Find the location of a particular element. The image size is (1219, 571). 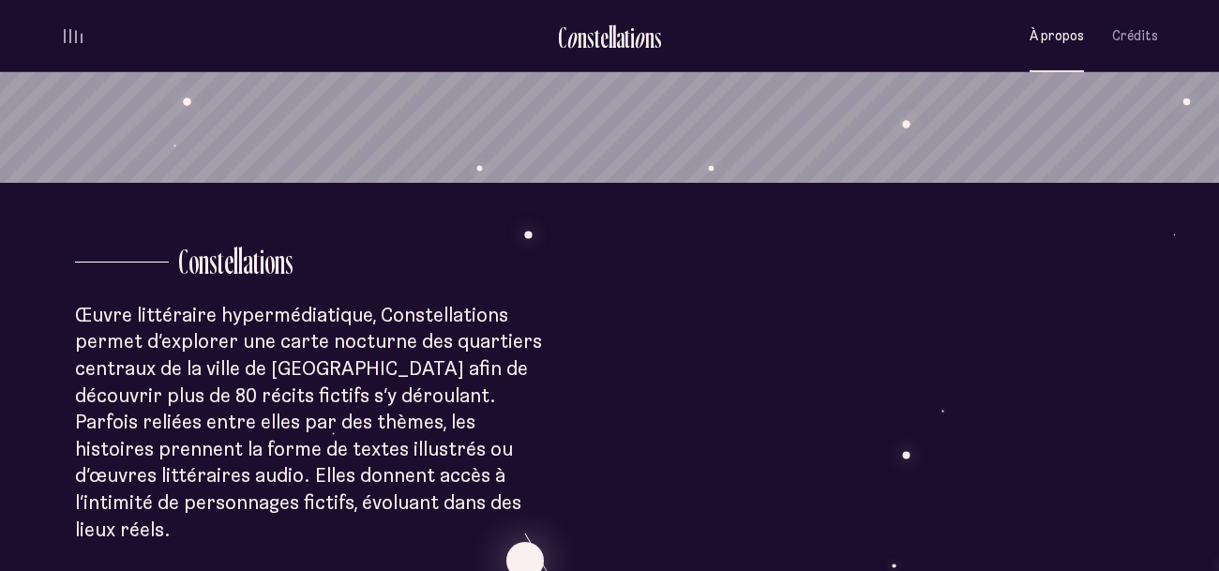

div: a is located at coordinates (620, 37).